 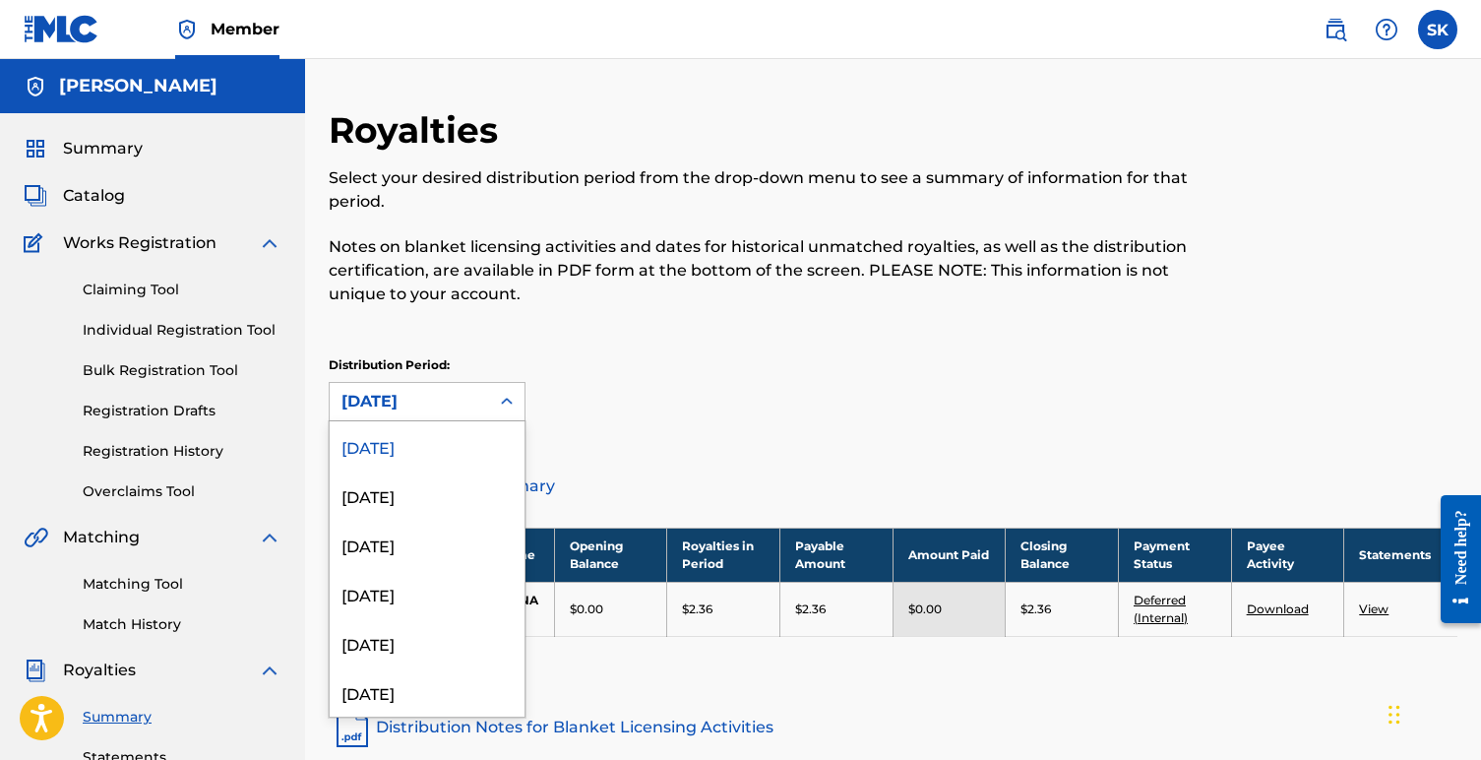 I want to click on div: Need help?, so click(x=34, y=69).